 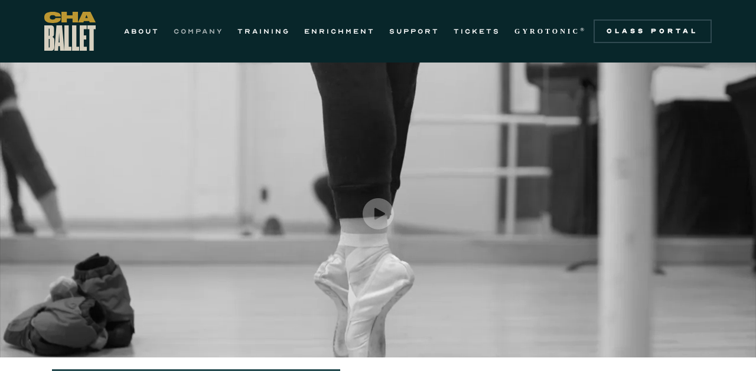 What do you see at coordinates (340, 31) in the screenshot?
I see `a: ENRICHMENT` at bounding box center [340, 31].